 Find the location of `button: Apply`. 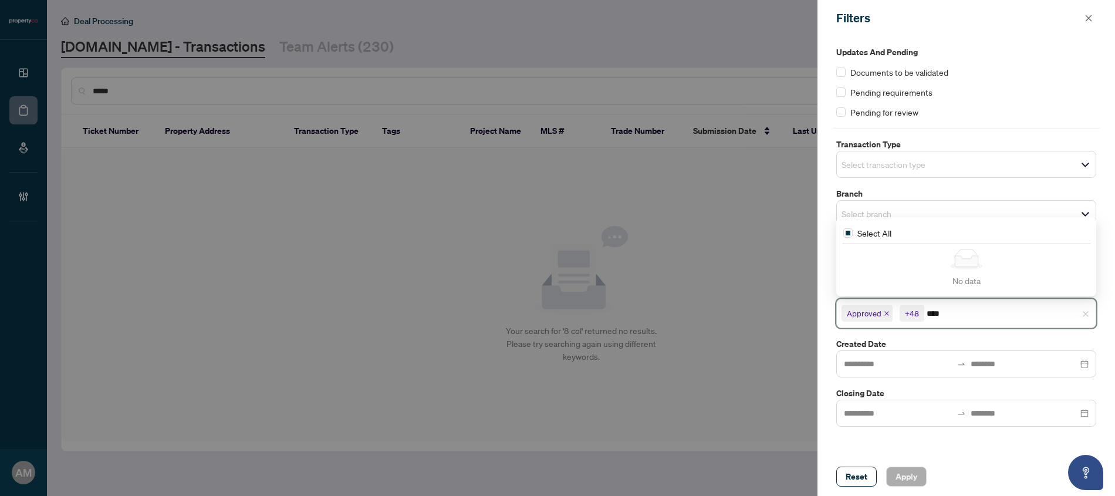

button: Apply is located at coordinates (906, 477).